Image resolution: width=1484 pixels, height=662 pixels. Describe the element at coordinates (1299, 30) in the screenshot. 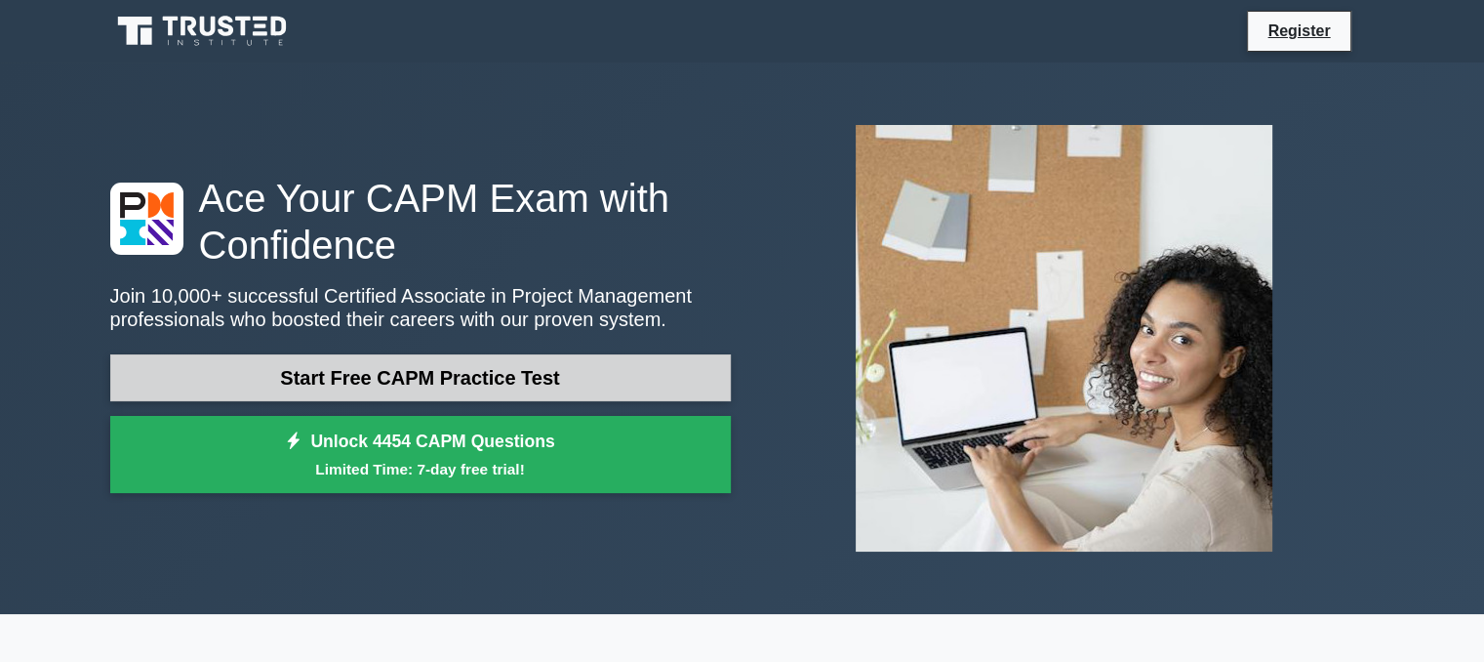

I see `a: Register` at that location.